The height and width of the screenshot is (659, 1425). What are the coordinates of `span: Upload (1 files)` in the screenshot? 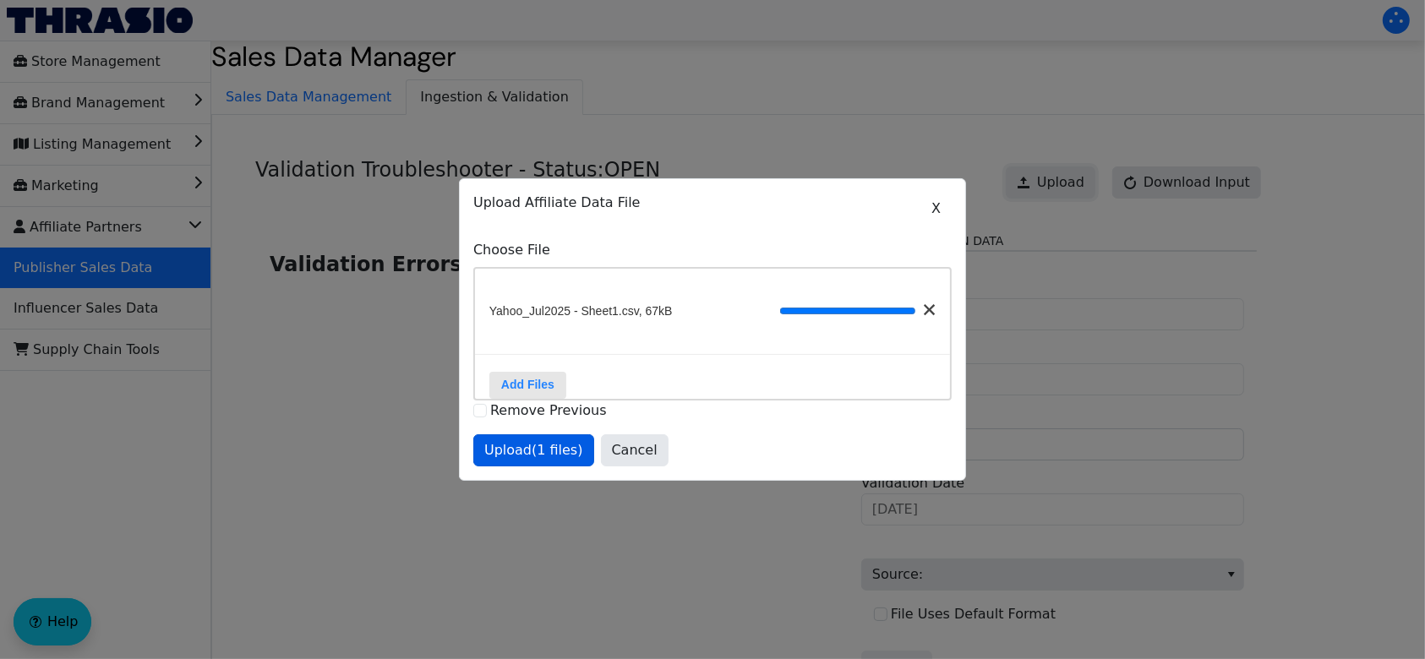 It's located at (533, 450).